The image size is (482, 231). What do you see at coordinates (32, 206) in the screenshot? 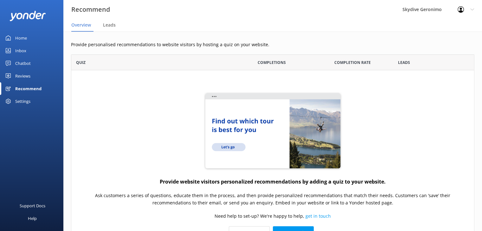
I see `div: Support Docs` at bounding box center [32, 206].